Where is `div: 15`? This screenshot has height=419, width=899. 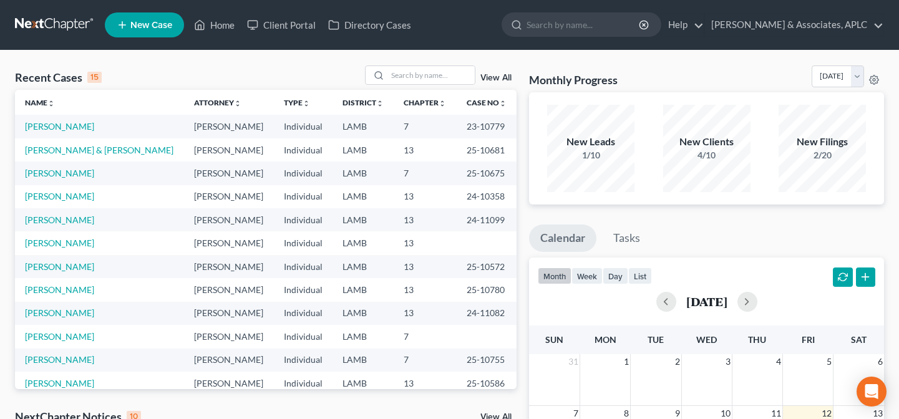 div: 15 is located at coordinates (94, 77).